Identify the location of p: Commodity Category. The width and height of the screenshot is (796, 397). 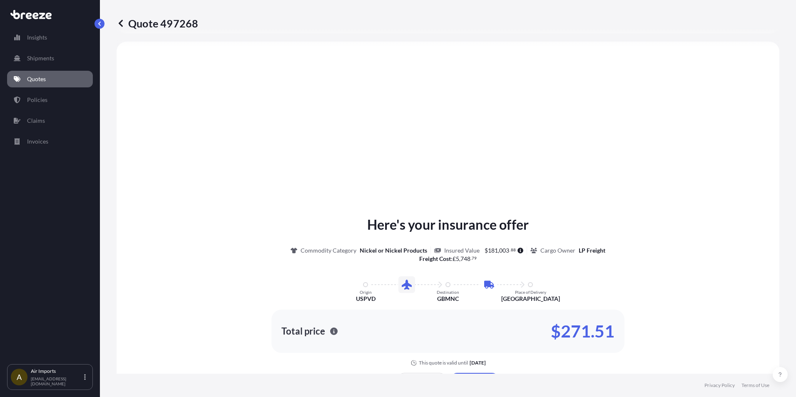
(329, 251).